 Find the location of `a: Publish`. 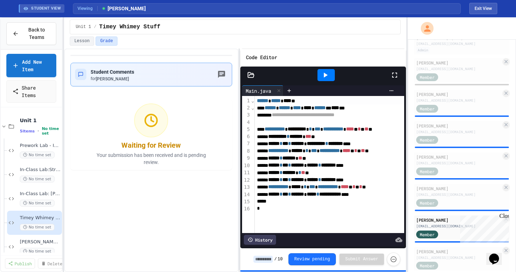

a: Publish is located at coordinates (20, 263).